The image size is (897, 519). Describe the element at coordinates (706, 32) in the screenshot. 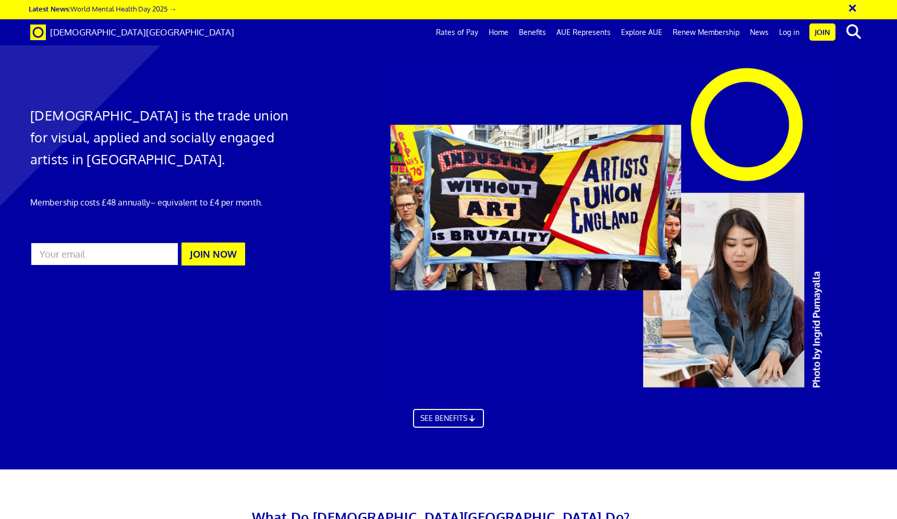

I see `a: Renew Membership` at that location.